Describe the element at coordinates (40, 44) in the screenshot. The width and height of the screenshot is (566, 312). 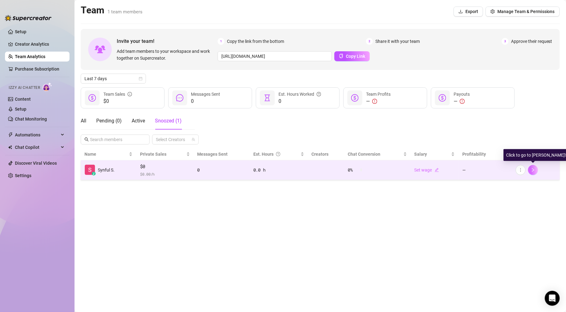
I see `a: Creator Analytics` at that location.